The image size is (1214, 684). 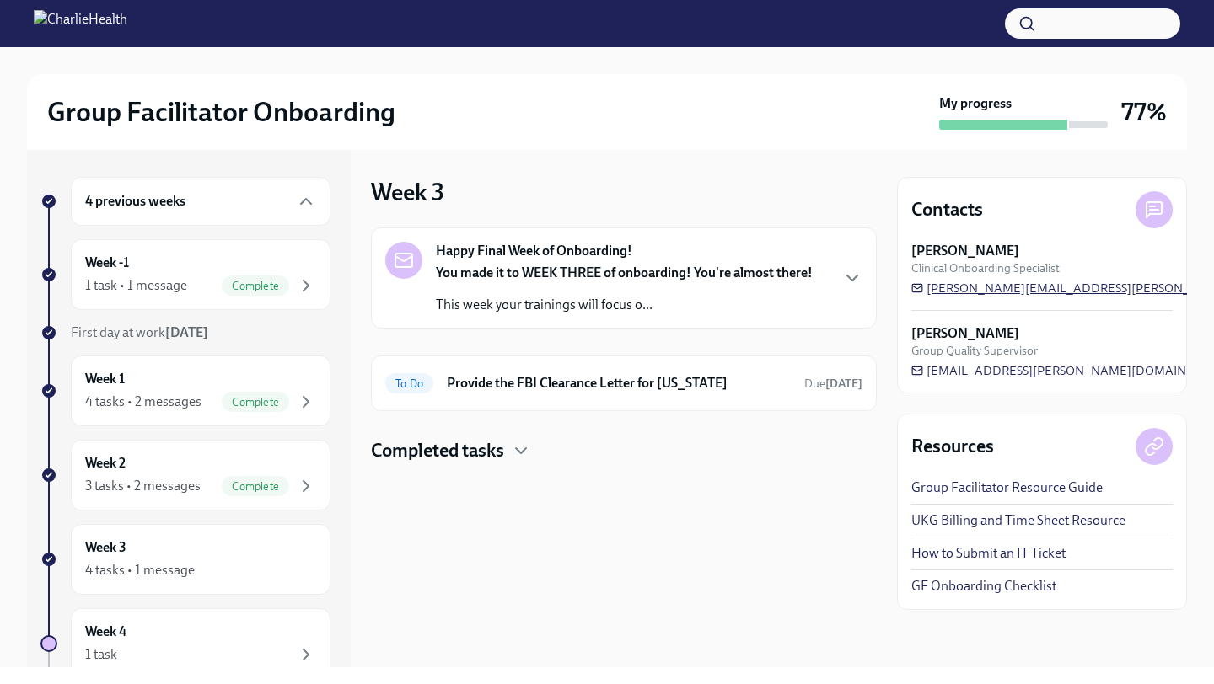 What do you see at coordinates (101, 655) in the screenshot?
I see `div: 1 task` at bounding box center [101, 655].